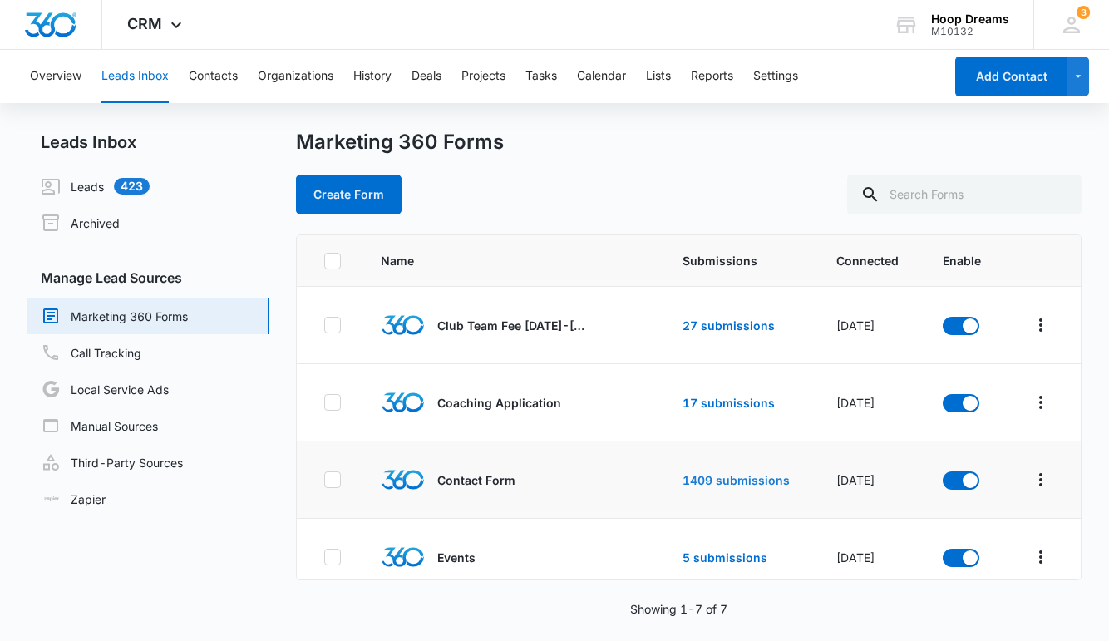 Image resolution: width=1109 pixels, height=641 pixels. I want to click on p: Contact Form, so click(476, 480).